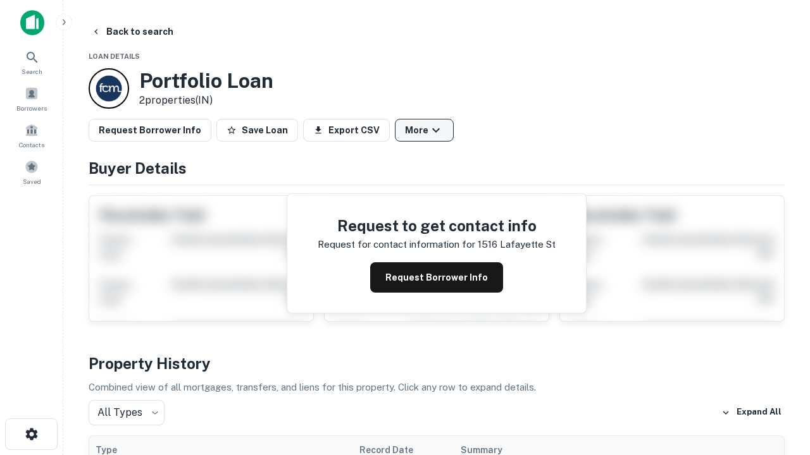 This screenshot has height=455, width=810. Describe the element at coordinates (436, 168) in the screenshot. I see `h4: Buyer Details` at that location.